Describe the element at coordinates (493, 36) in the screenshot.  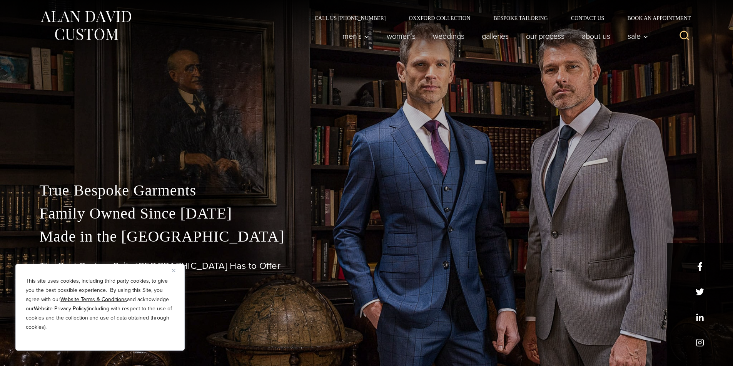
I see `nav: Primary Navigation` at that location.